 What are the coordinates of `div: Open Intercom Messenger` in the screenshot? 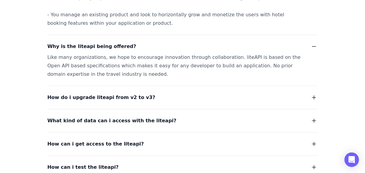 It's located at (352, 160).